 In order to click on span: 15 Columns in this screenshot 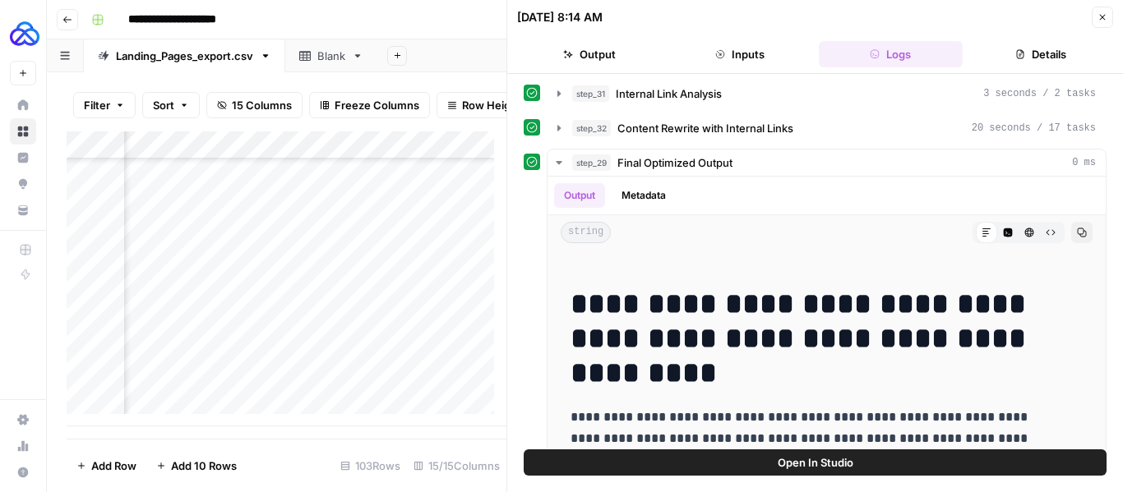, I will do `click(261, 105)`.